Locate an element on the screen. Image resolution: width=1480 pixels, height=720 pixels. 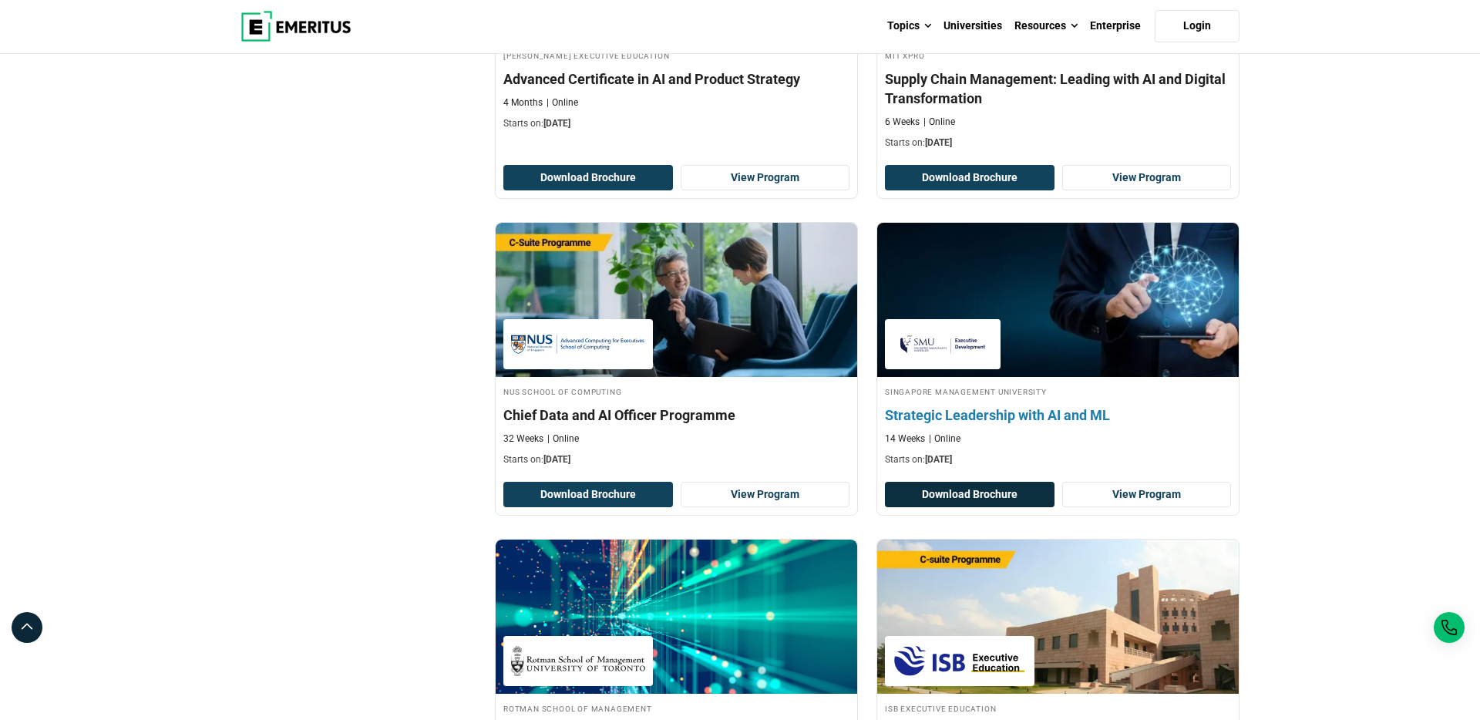
img: NUS School of Computing is located at coordinates (578, 344).